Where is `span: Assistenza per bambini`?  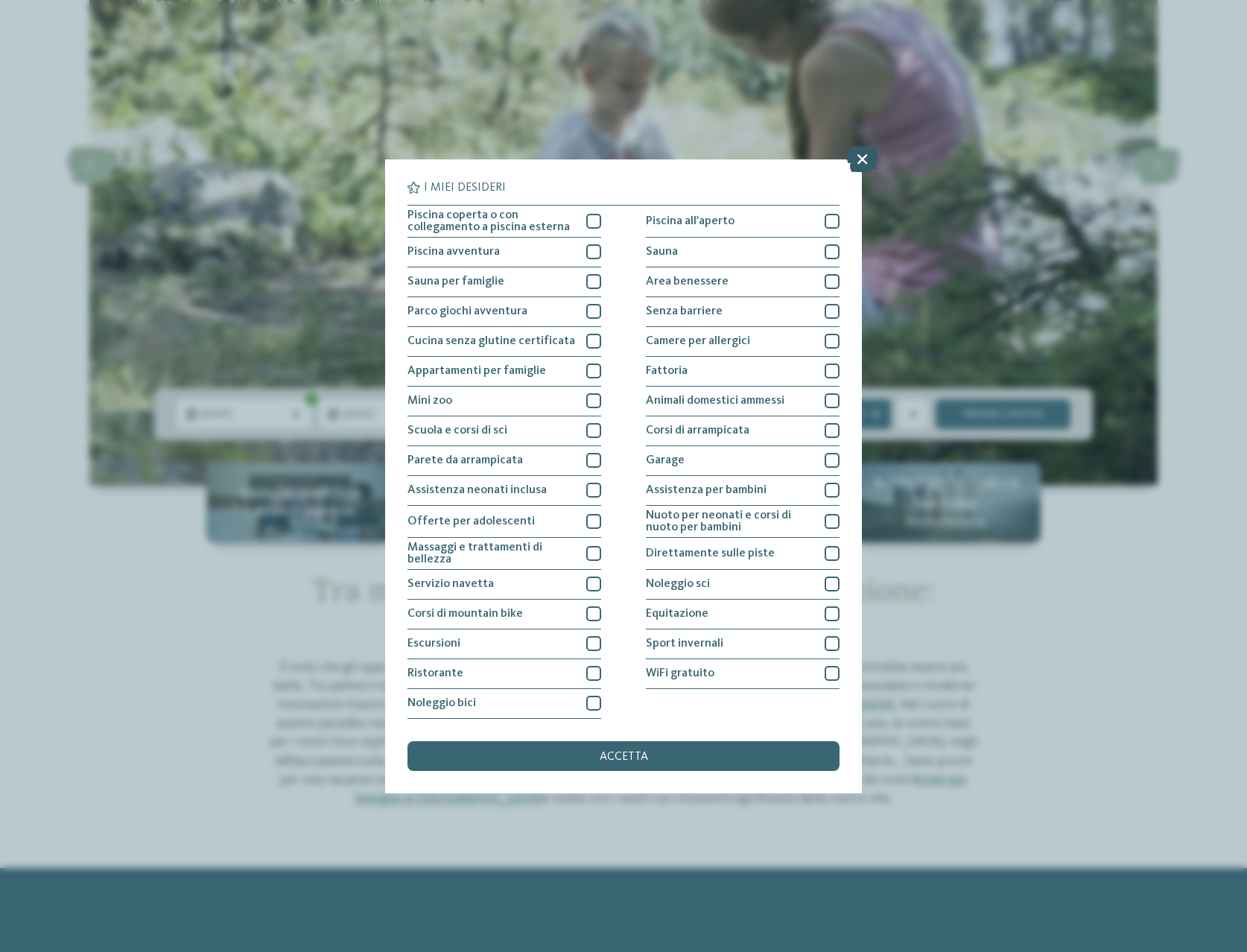
span: Assistenza per bambini is located at coordinates (706, 490).